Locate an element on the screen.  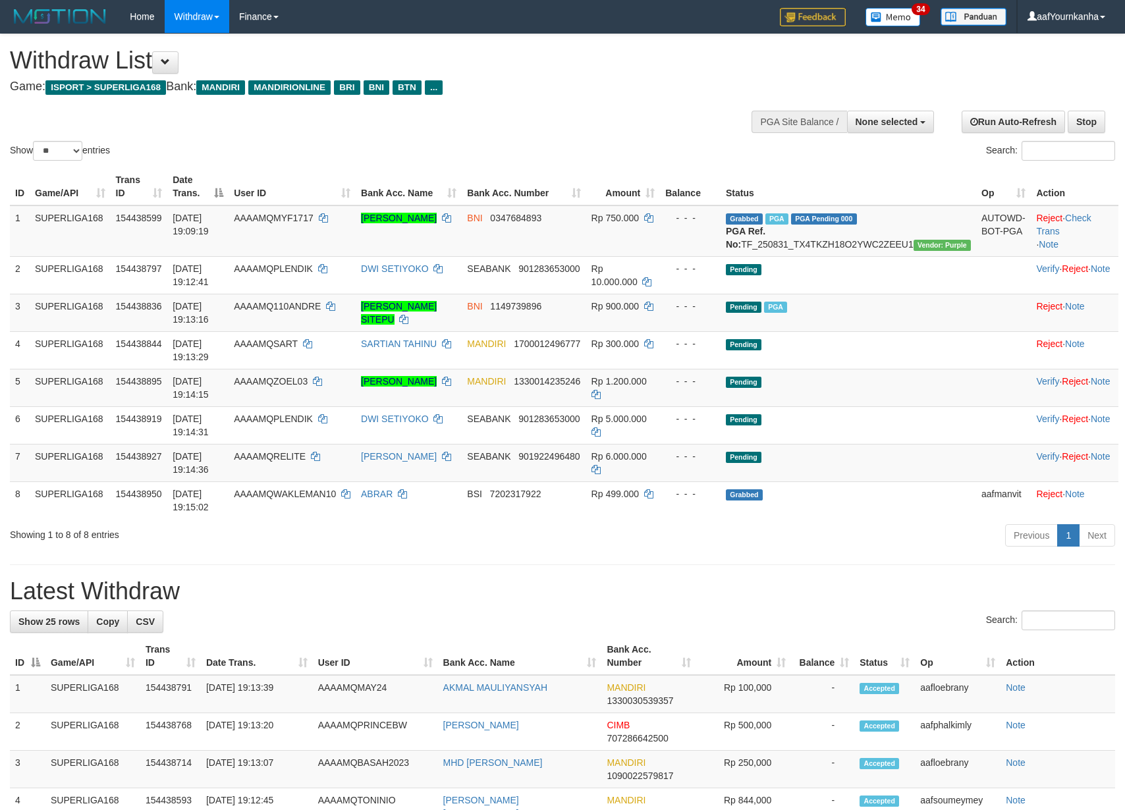
span: Show 25 rows is located at coordinates (49, 622).